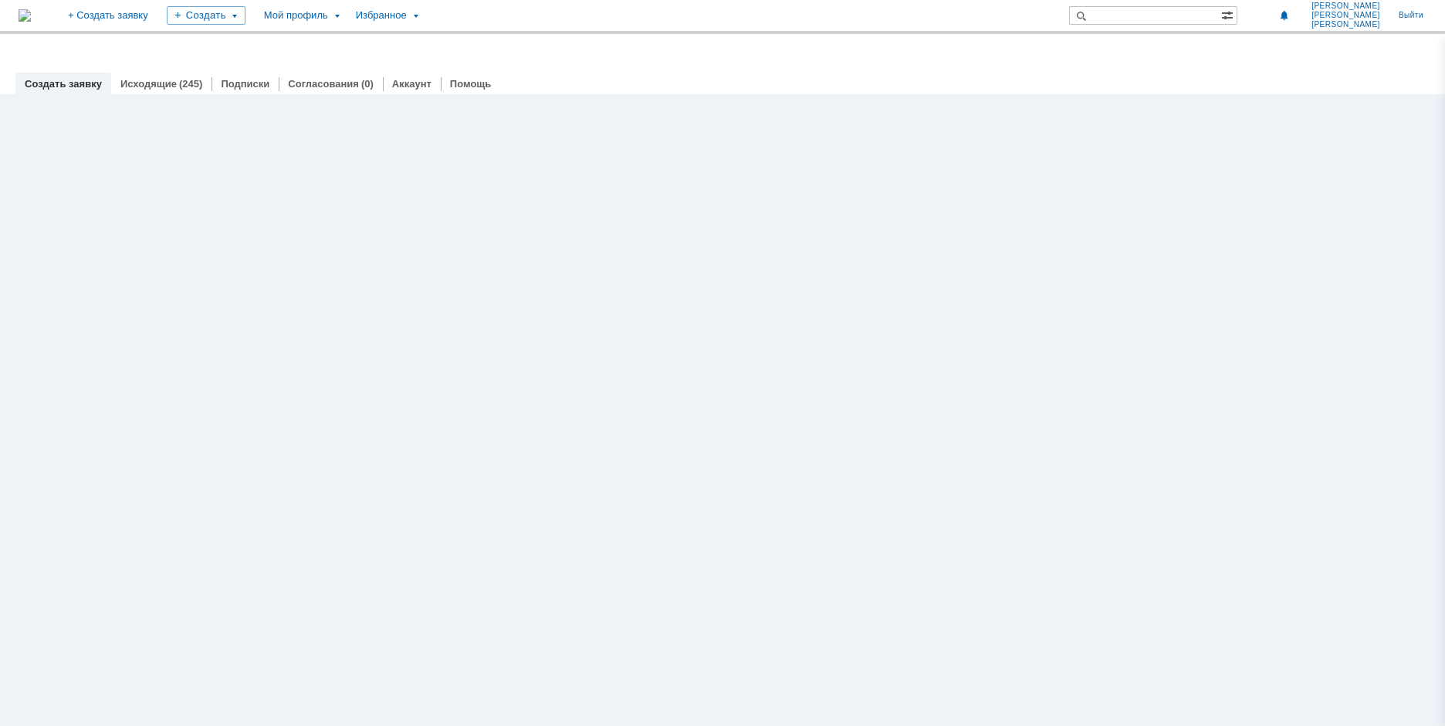 The height and width of the screenshot is (726, 1445). What do you see at coordinates (148, 83) in the screenshot?
I see `a: Исходящие` at bounding box center [148, 83].